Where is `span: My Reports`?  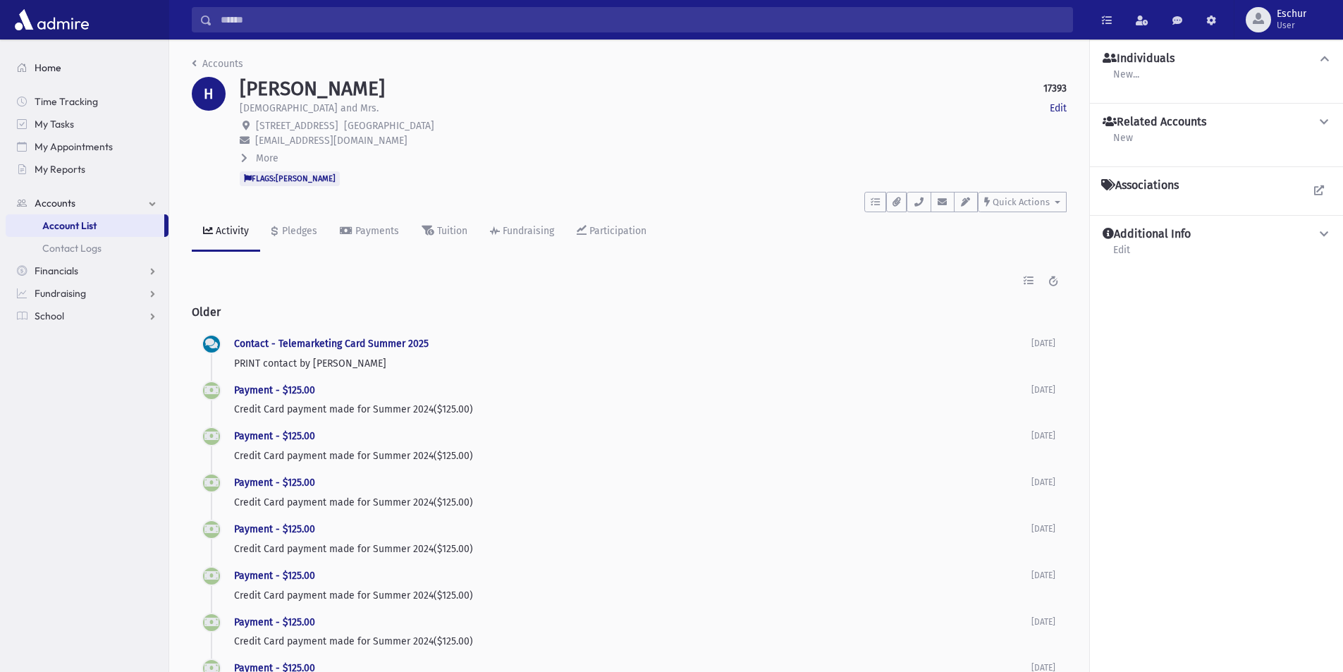 span: My Reports is located at coordinates (60, 169).